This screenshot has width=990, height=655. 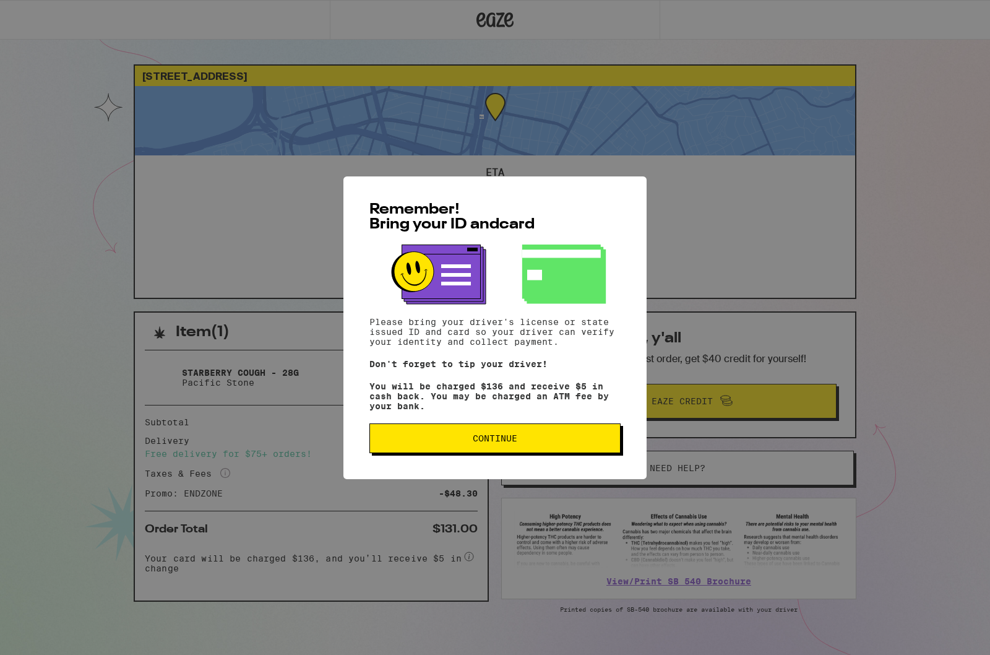 What do you see at coordinates (495, 438) in the screenshot?
I see `button: Continue` at bounding box center [495, 438].